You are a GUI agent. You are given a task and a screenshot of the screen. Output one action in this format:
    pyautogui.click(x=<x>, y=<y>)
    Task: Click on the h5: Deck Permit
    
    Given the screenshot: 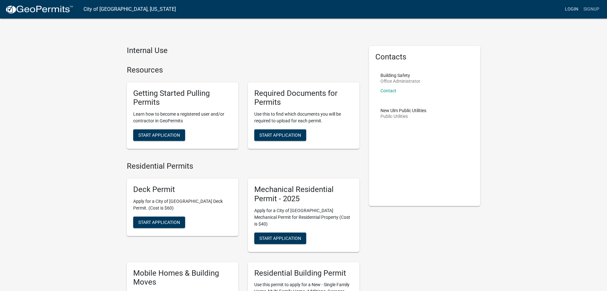 What is the action you would take?
    pyautogui.click(x=183, y=189)
    